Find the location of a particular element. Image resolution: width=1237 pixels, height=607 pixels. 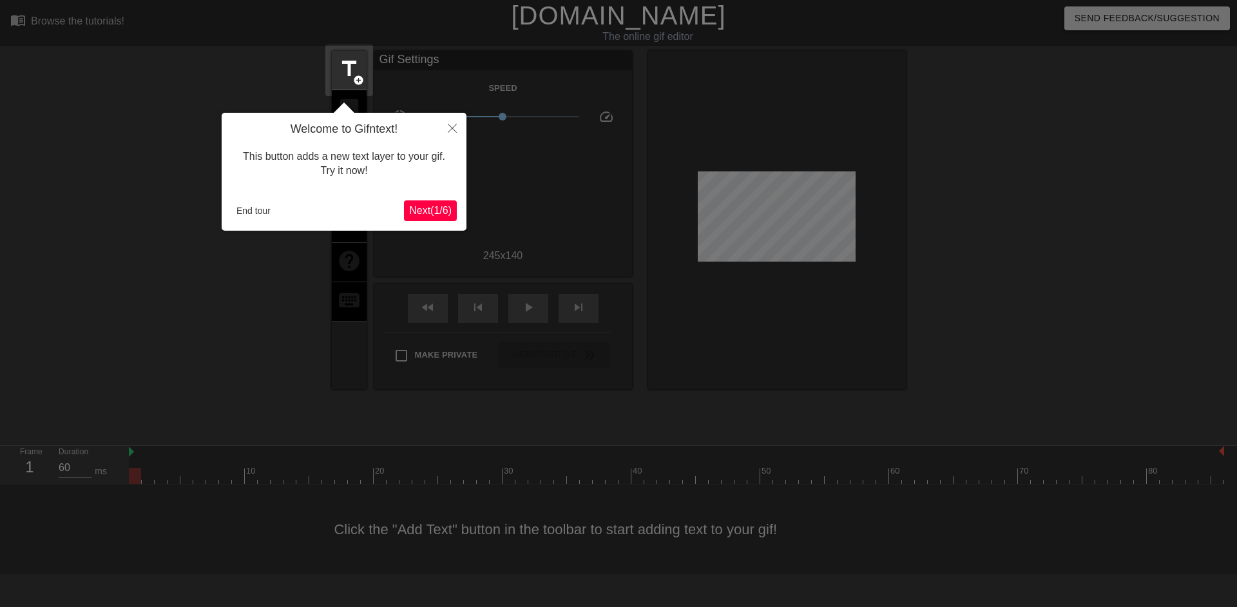

span: Next ( 1 / 6 ) is located at coordinates (430, 210).